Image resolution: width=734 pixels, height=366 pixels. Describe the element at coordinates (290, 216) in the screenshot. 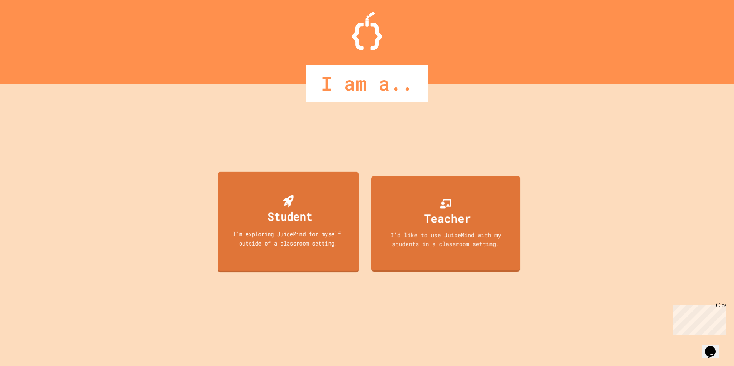

I see `div: Student` at that location.